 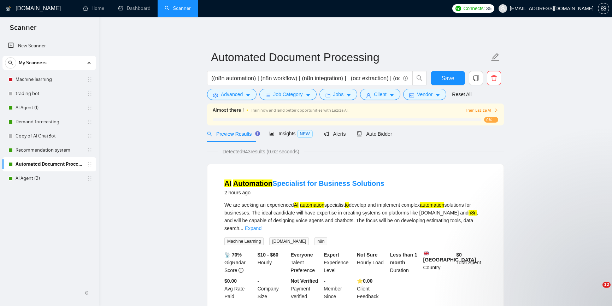 I want to click on span: 0%, so click(x=491, y=120).